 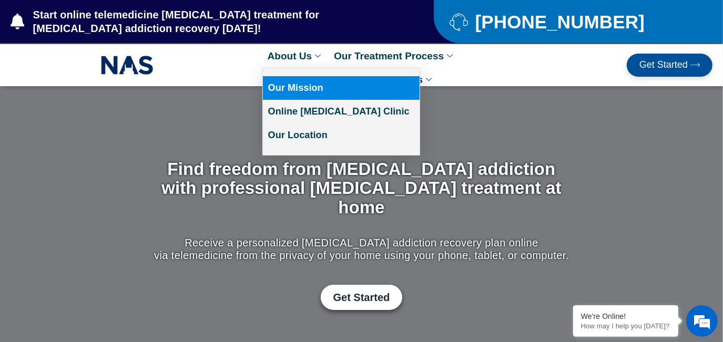 What do you see at coordinates (341, 135) in the screenshot?
I see `a: Our Location` at bounding box center [341, 135].